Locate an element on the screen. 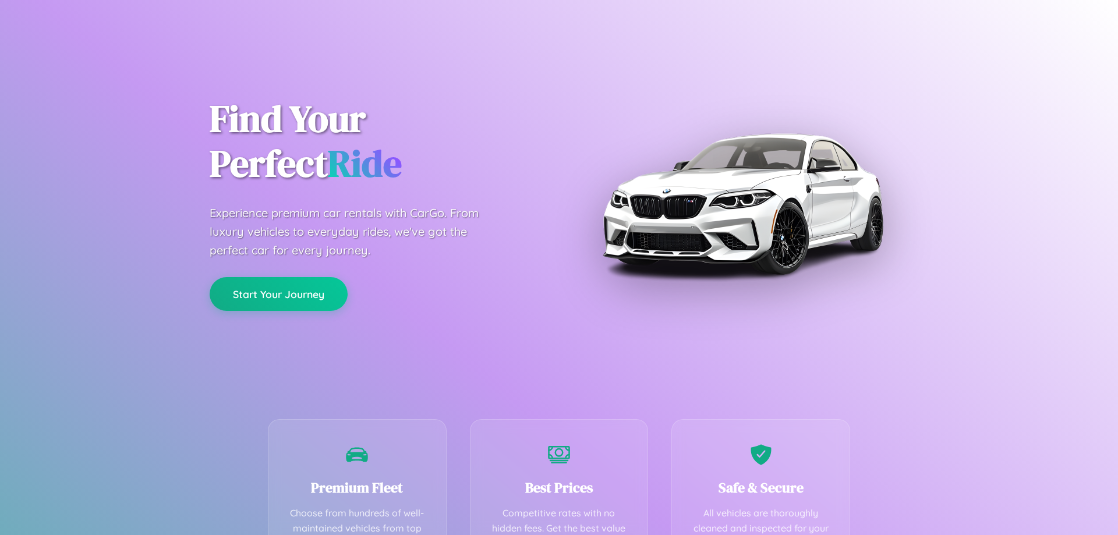  h1: Find Your Perfect is located at coordinates (376, 142).